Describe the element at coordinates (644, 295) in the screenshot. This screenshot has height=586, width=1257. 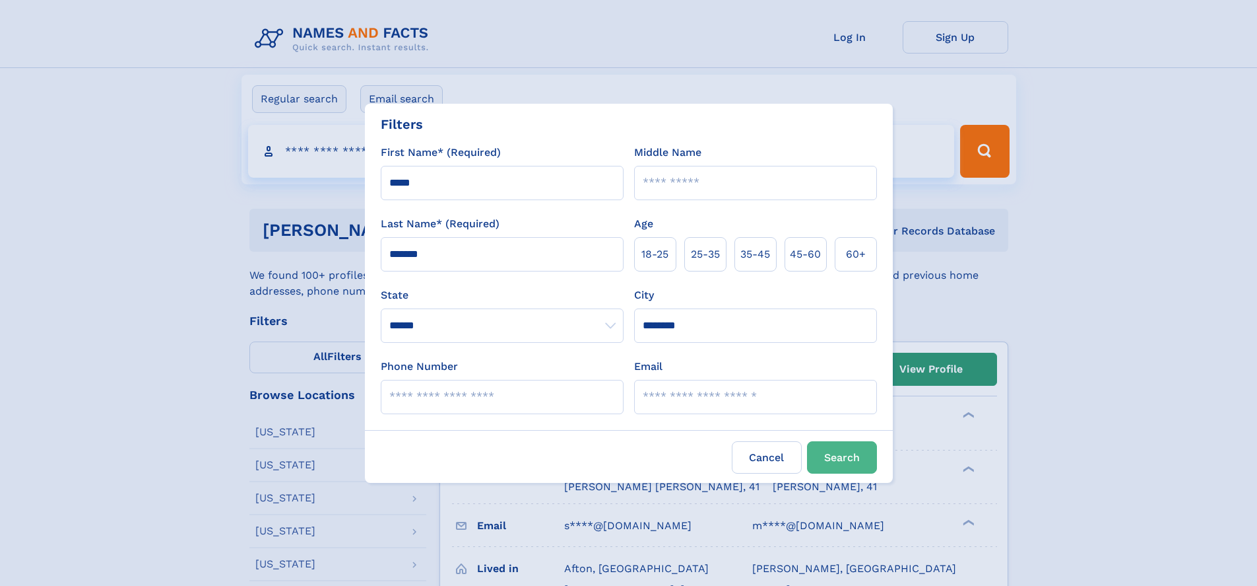
I see `label: City` at that location.